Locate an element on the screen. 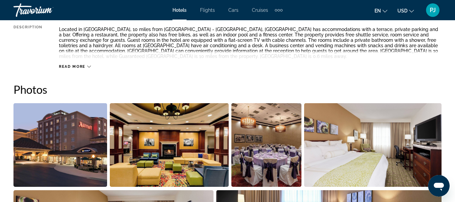 This screenshot has width=455, height=202. a: Cars is located at coordinates (233, 10).